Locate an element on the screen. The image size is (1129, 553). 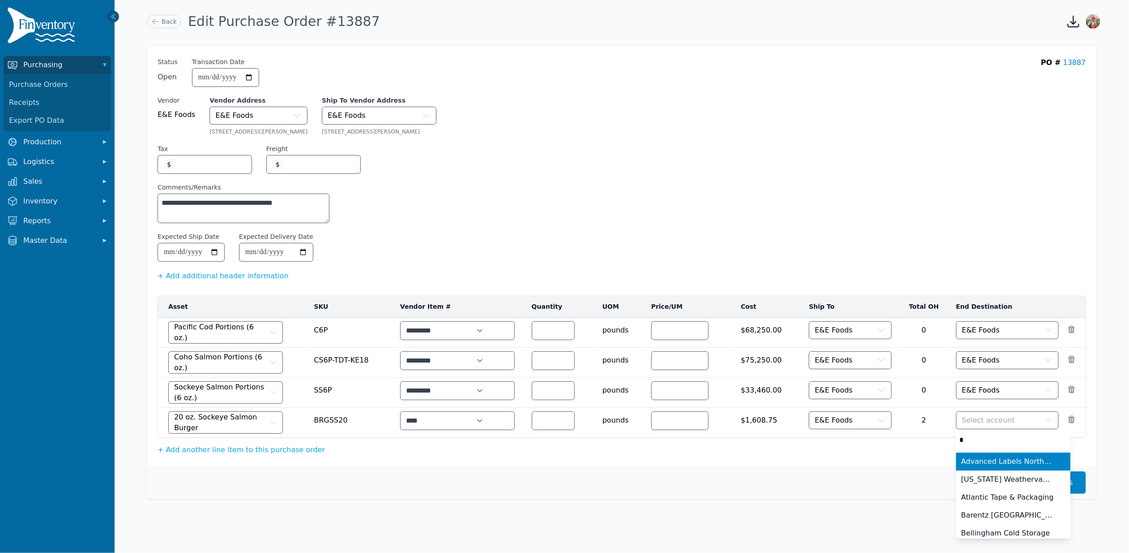
button: Purchasing is located at coordinates (57, 65).